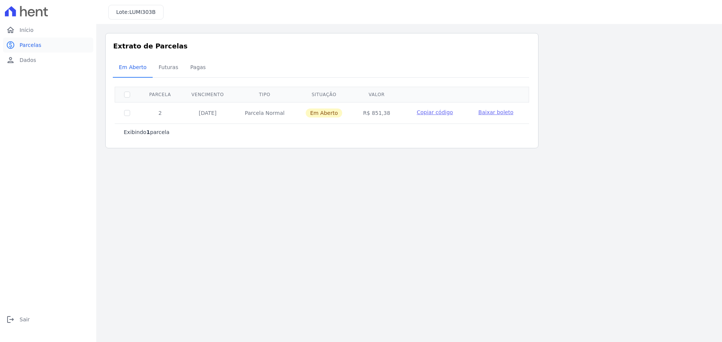  I want to click on h3: Lote:, so click(136, 12).